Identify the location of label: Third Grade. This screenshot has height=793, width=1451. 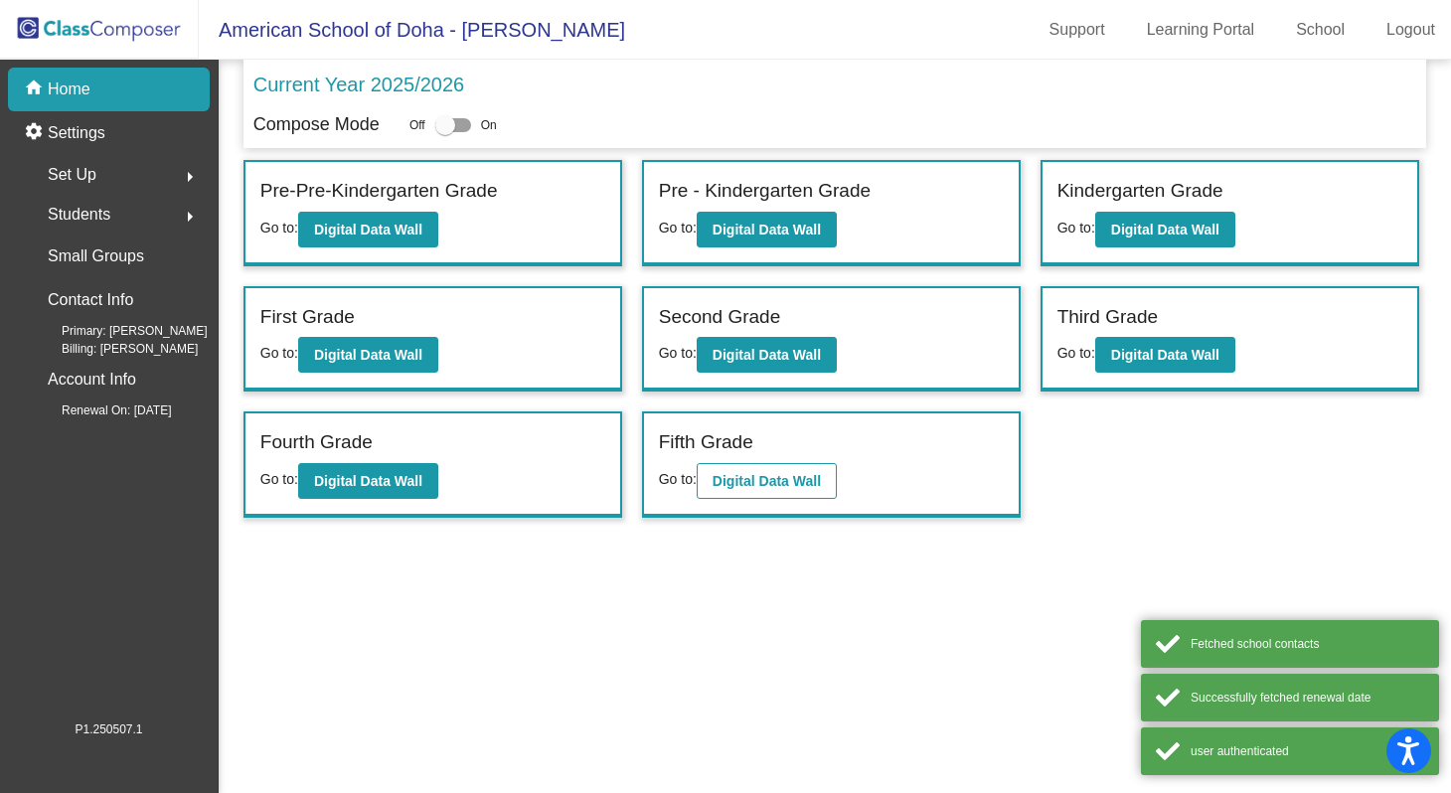
(1107, 317).